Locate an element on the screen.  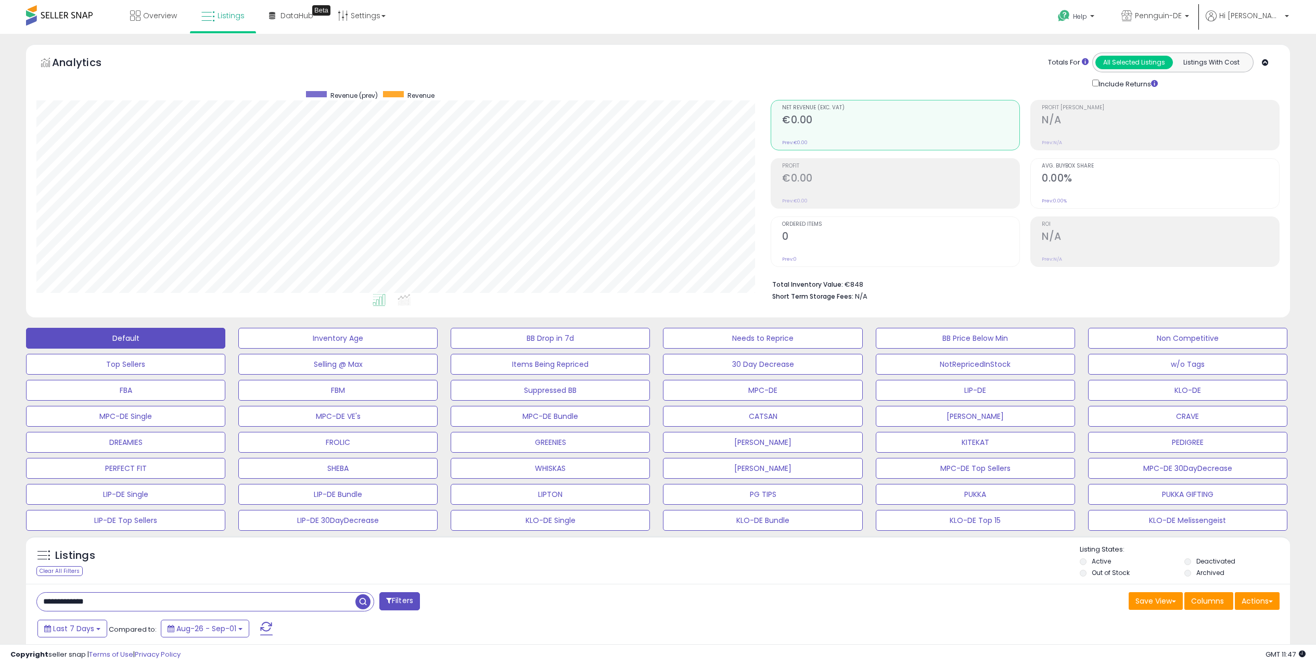
p: Listing States: is located at coordinates (1185, 549).